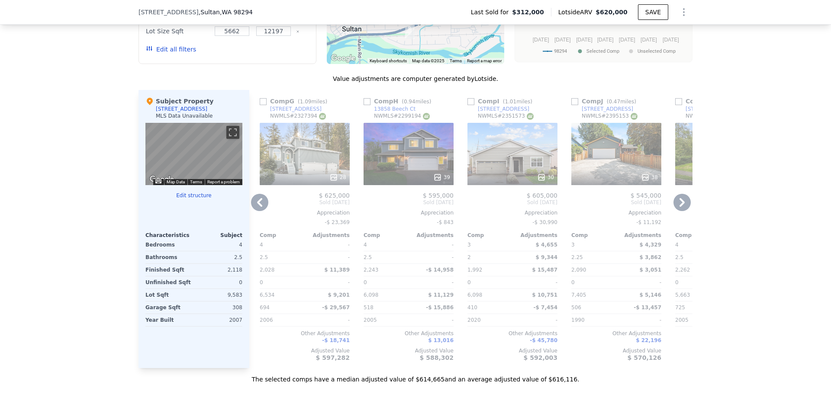 This screenshot has height=394, width=831. Describe the element at coordinates (194, 154) in the screenshot. I see `div: Map` at that location.